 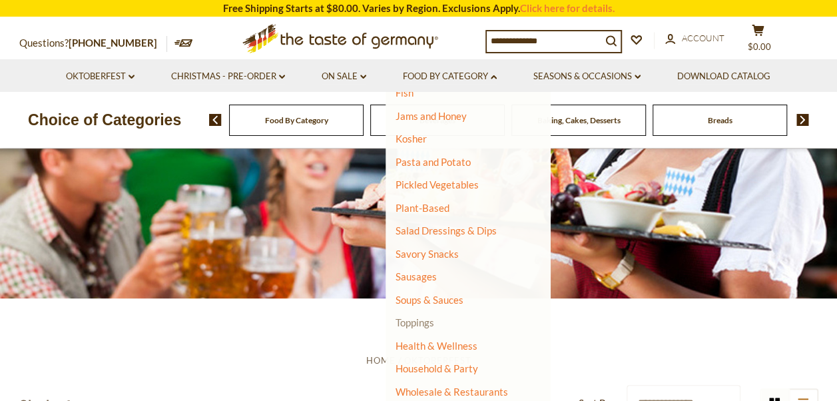 I want to click on a: Toppings, so click(x=415, y=322).